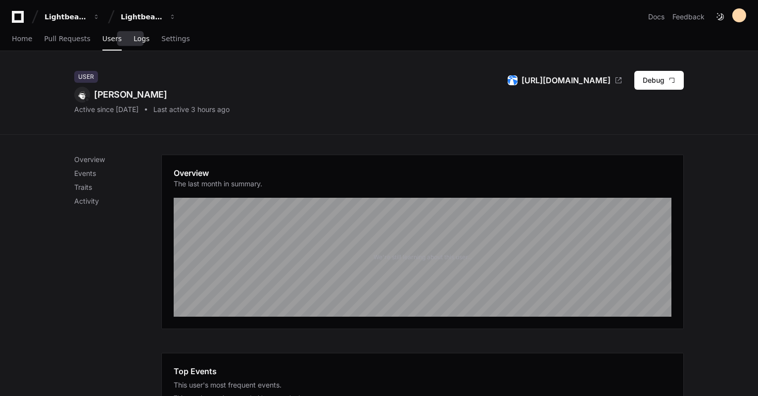 This screenshot has width=758, height=396. Describe the element at coordinates (218, 184) in the screenshot. I see `p: The last month in summary.` at that location.